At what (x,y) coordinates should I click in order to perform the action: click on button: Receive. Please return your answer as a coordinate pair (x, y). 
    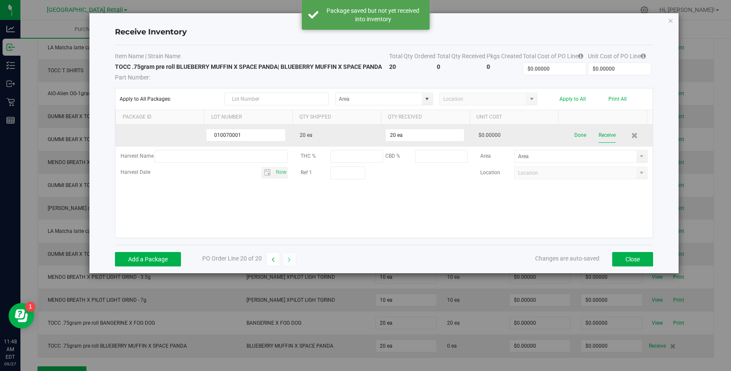
    Looking at the image, I should click on (607, 135).